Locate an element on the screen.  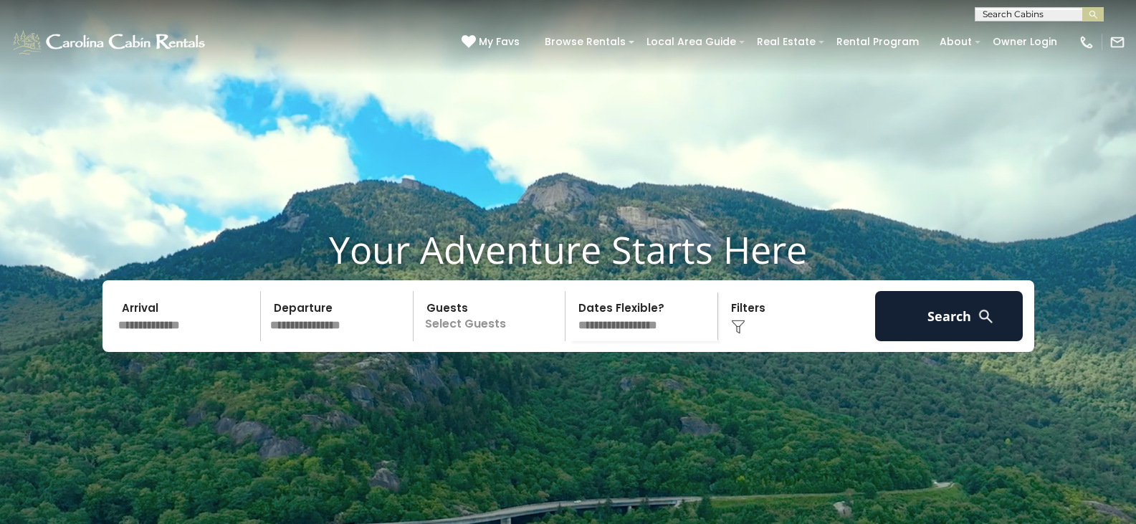
img: mail-regular-white.png is located at coordinates (1117, 42).